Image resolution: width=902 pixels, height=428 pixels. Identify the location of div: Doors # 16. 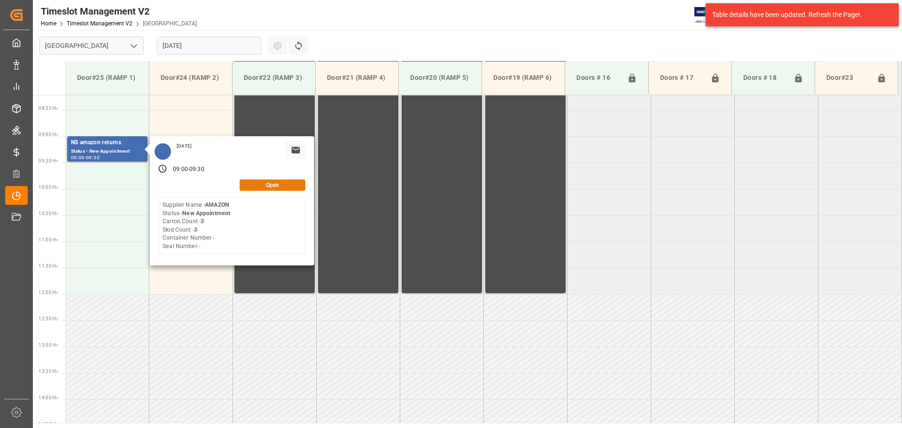
(597, 78).